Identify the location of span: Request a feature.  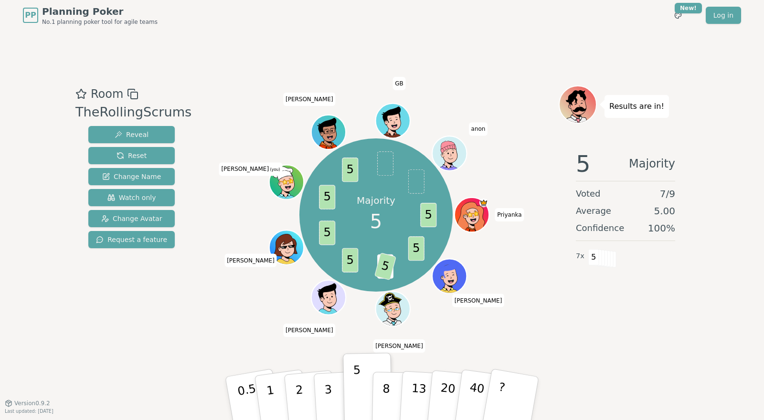
(131, 240).